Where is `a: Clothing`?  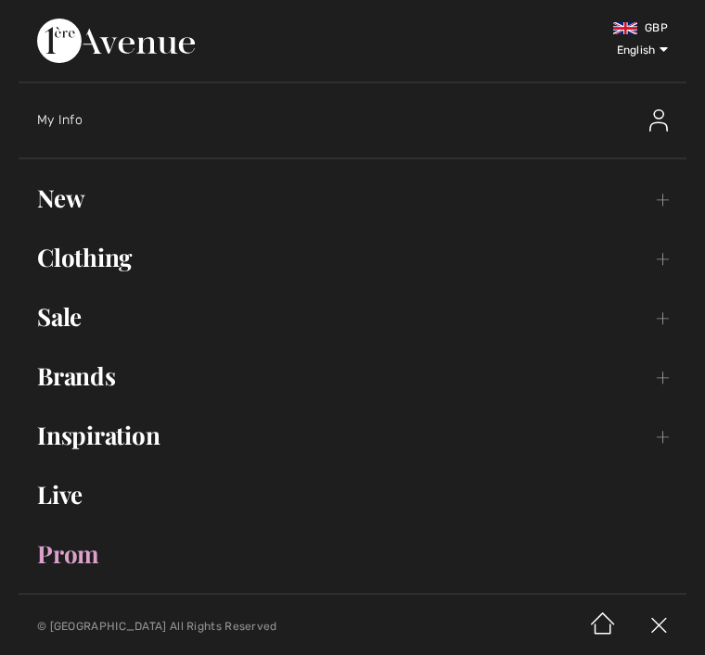
a: Clothing is located at coordinates (352, 258).